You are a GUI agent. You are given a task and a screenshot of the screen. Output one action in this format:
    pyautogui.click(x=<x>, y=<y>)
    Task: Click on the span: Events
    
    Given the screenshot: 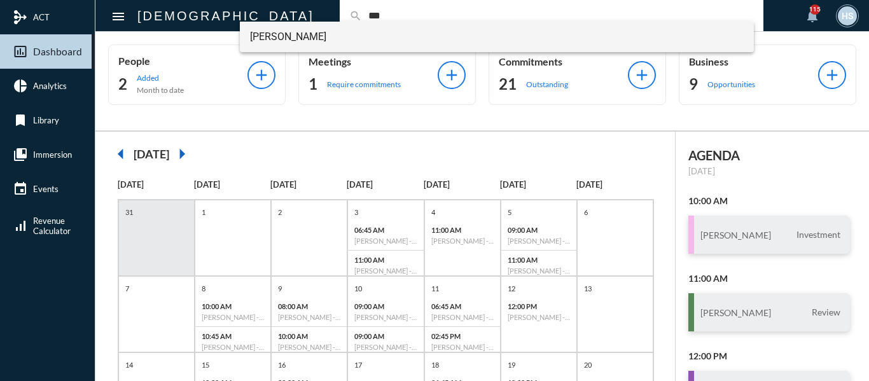 What is the action you would take?
    pyautogui.click(x=46, y=189)
    